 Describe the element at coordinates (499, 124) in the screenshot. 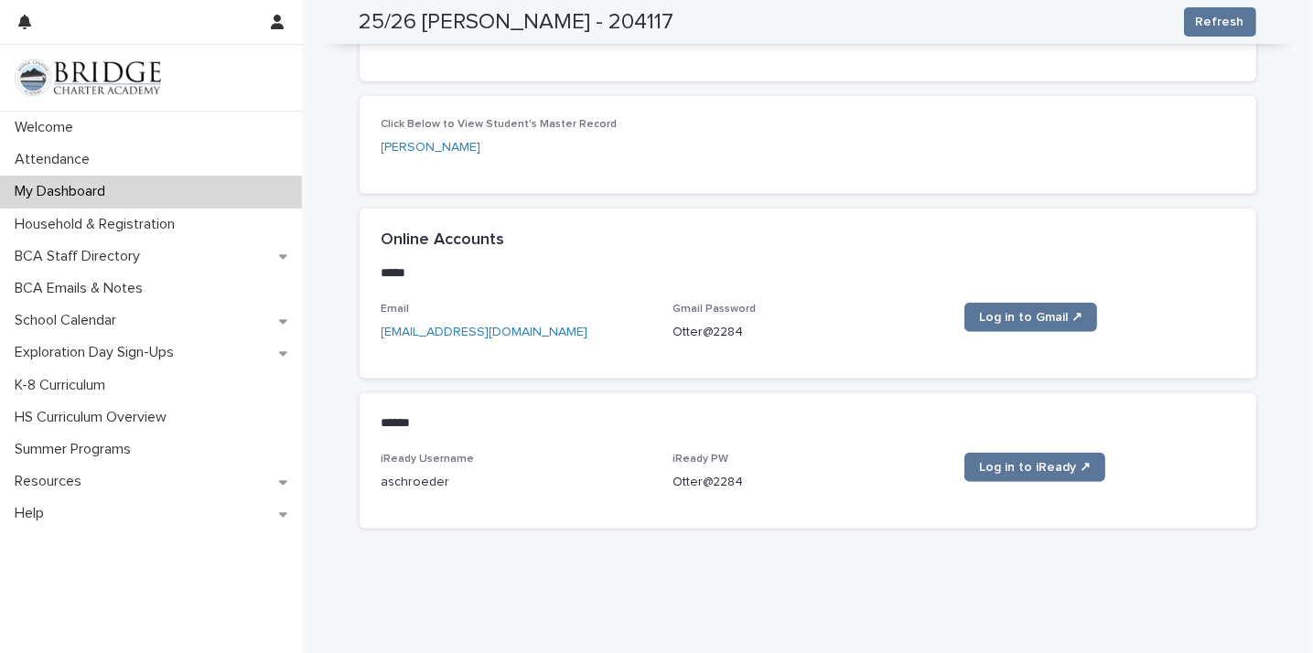

I see `span: Click Below to View Student's Master Record` at that location.